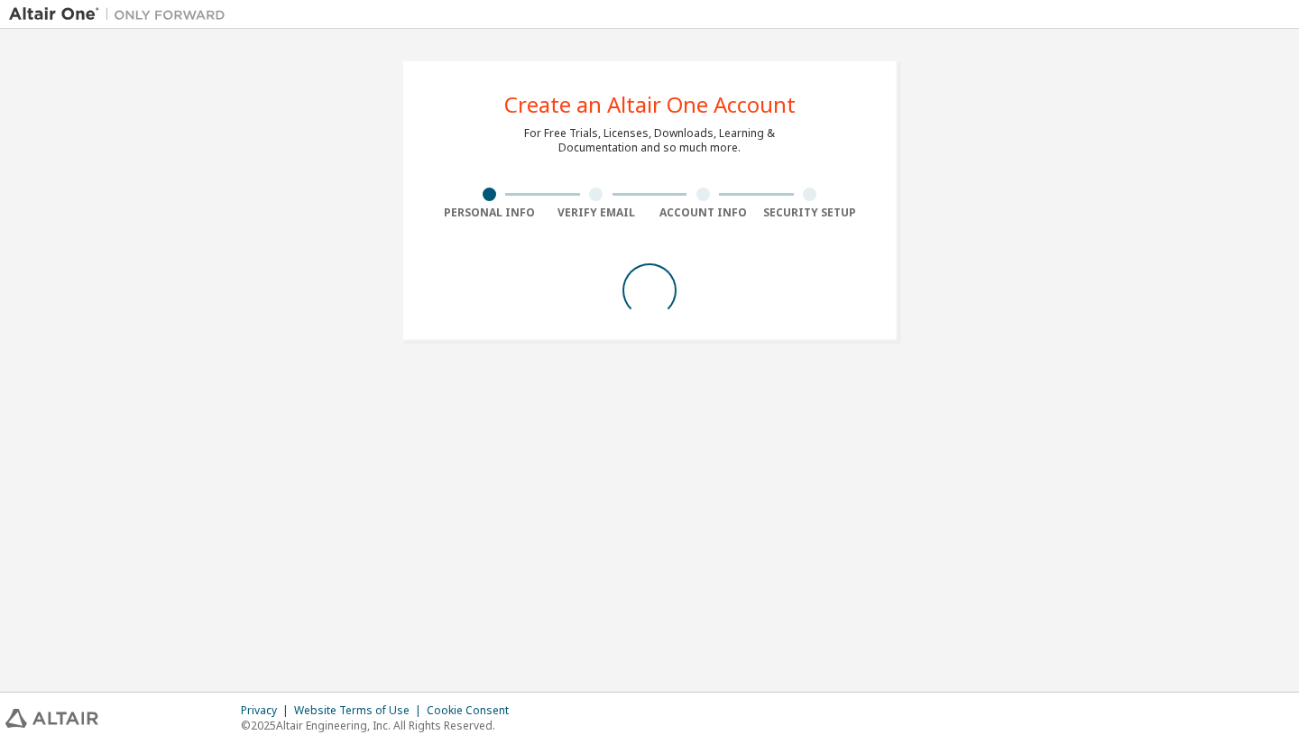 This screenshot has width=1299, height=744. What do you see at coordinates (380, 725) in the screenshot?
I see `p: © 2025 Altair Engineering, Inc. All Rights Reserved.` at bounding box center [380, 725].